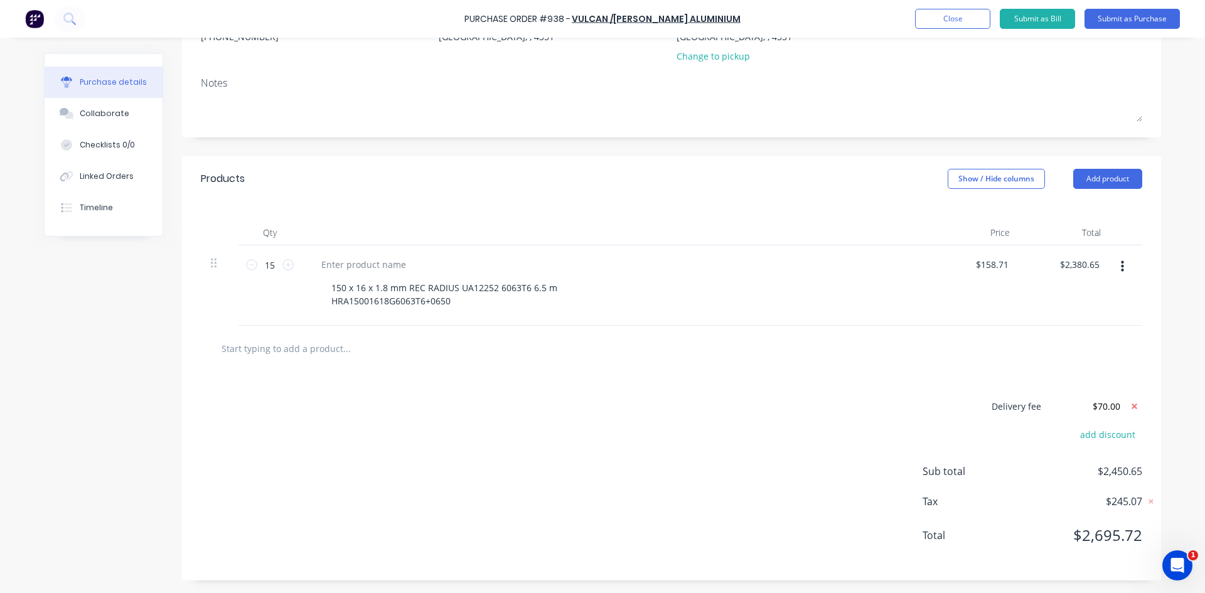 The image size is (1205, 593). What do you see at coordinates (1065, 233) in the screenshot?
I see `div: Total` at bounding box center [1065, 233].